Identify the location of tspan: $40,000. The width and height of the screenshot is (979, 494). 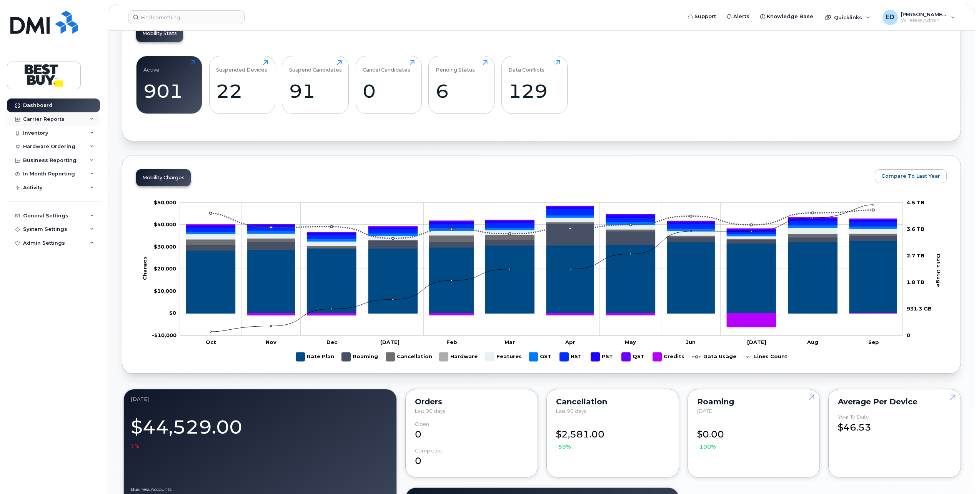
(165, 224).